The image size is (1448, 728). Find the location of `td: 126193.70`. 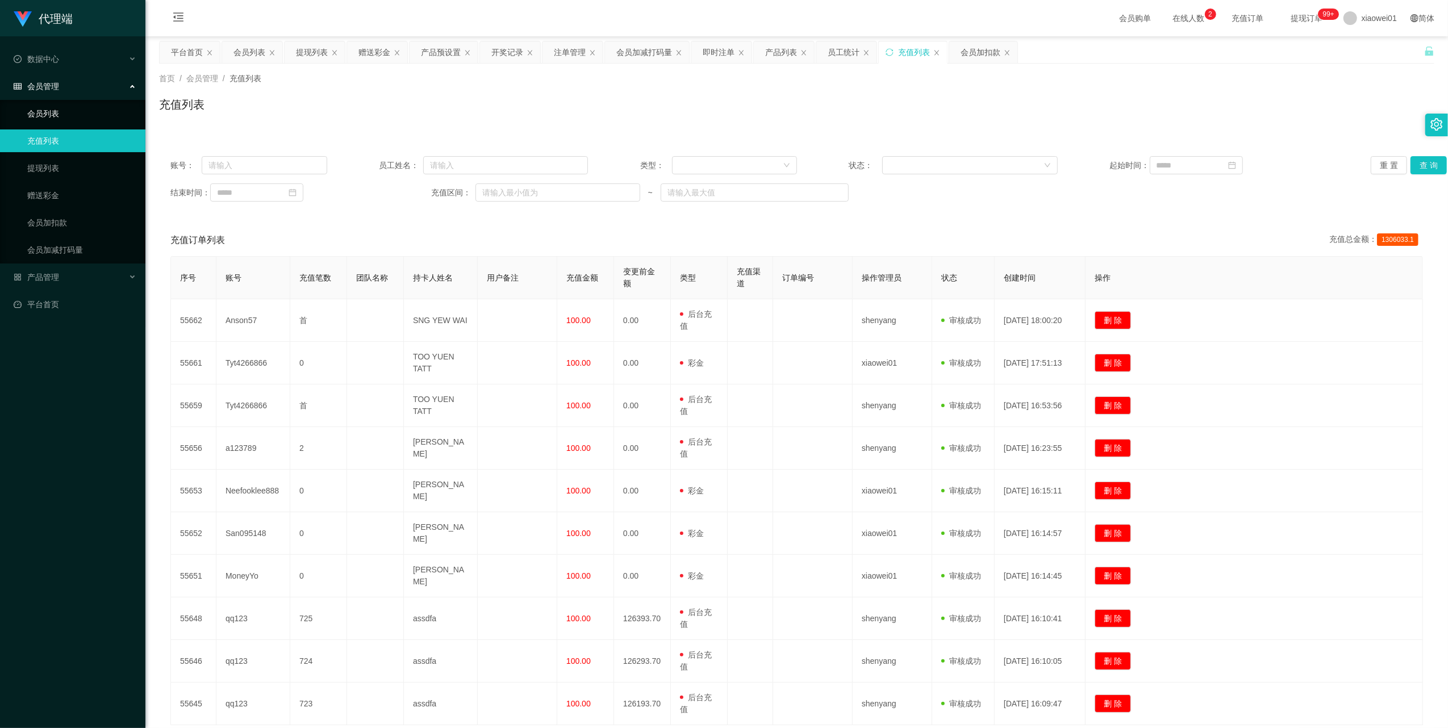

td: 126193.70 is located at coordinates (642, 704).